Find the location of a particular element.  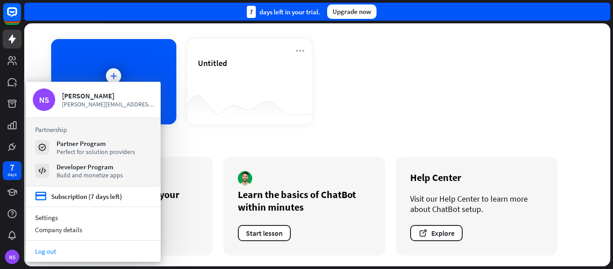

div: days is located at coordinates (12, 175).